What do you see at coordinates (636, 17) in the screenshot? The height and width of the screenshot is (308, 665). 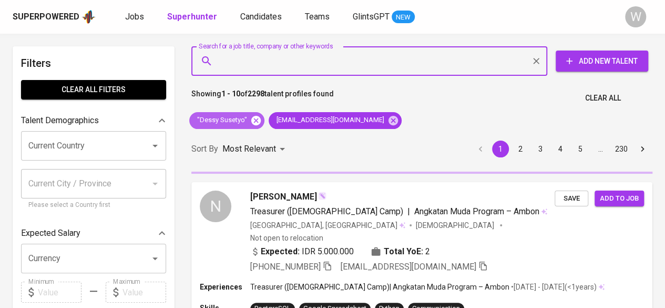 I see `div: W` at bounding box center [636, 17].